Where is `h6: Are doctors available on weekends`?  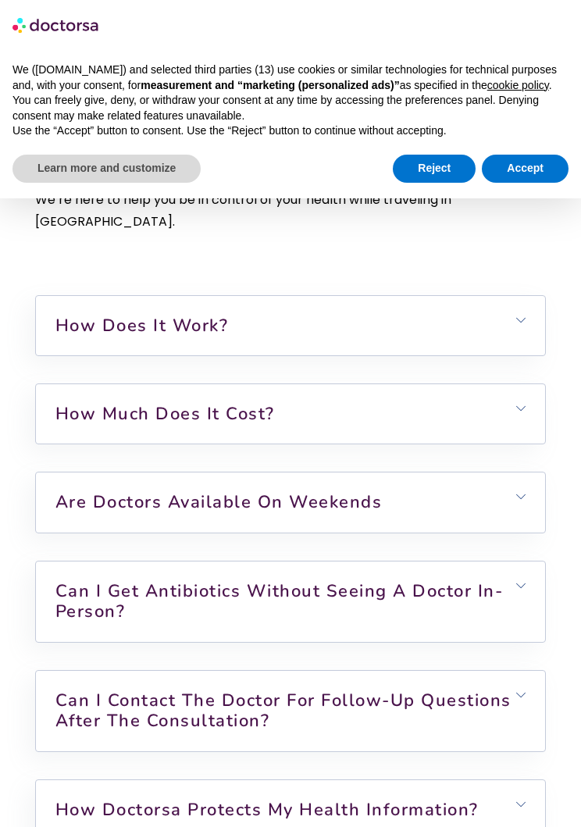
h6: Are doctors available on weekends is located at coordinates (290, 502).